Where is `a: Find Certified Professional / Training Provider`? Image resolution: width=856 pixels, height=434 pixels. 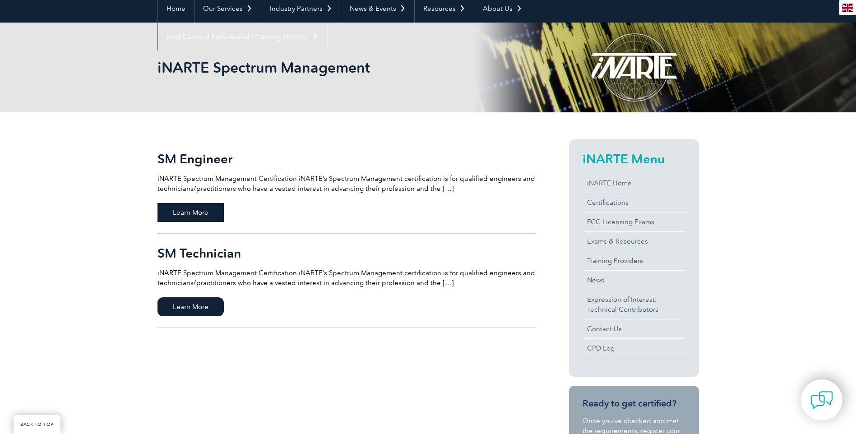 a: Find Certified Professional / Training Provider is located at coordinates (242, 37).